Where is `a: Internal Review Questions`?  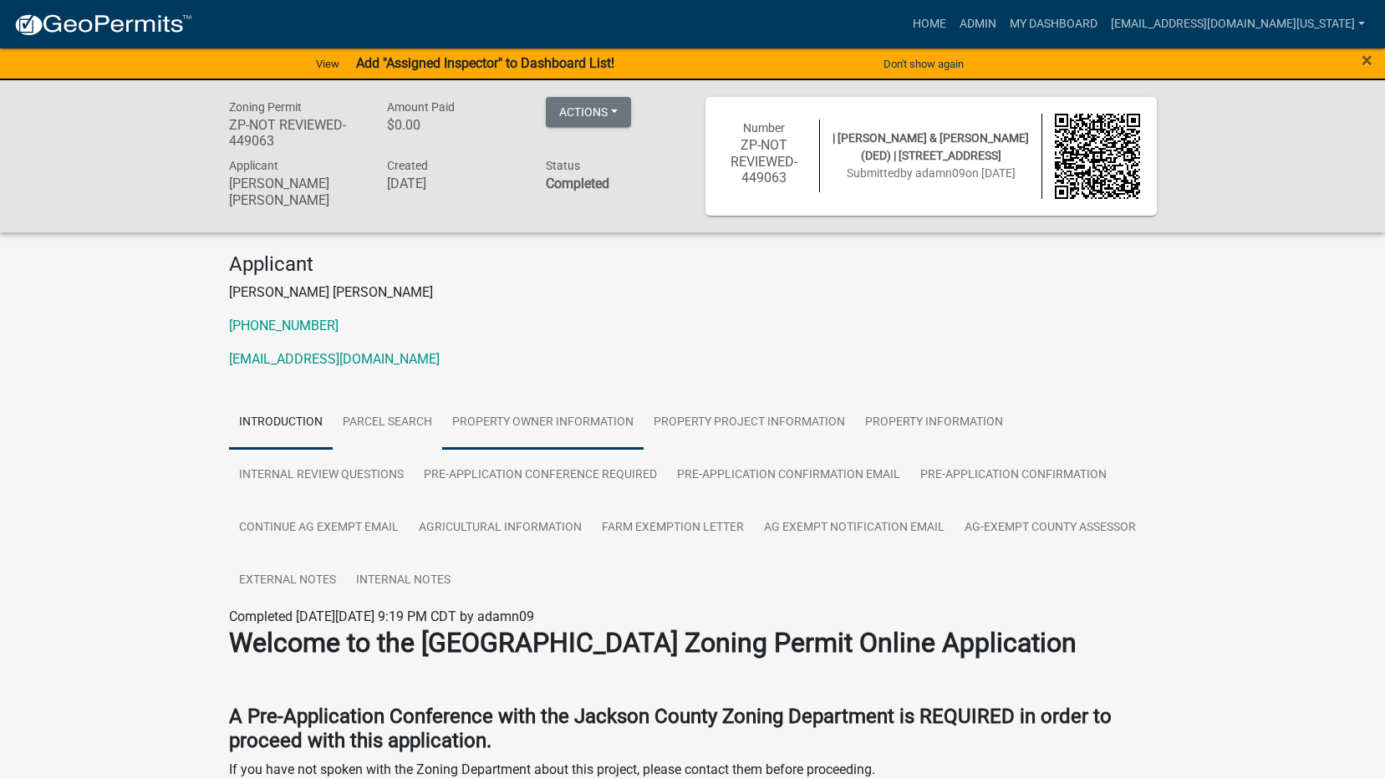
a: Internal Review Questions is located at coordinates (321, 476).